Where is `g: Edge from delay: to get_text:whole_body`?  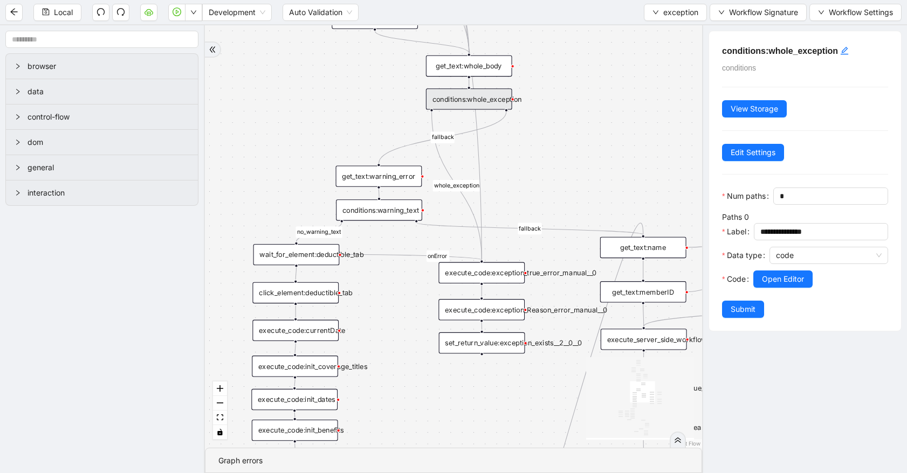
g: Edge from delay: to get_text:whole_body is located at coordinates (421, 42).